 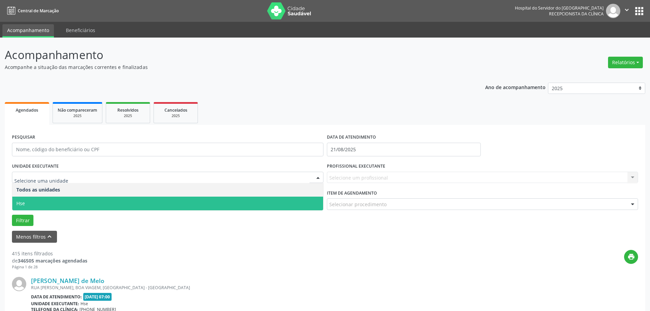 I want to click on span: Recepcionista da clínica, so click(x=576, y=14).